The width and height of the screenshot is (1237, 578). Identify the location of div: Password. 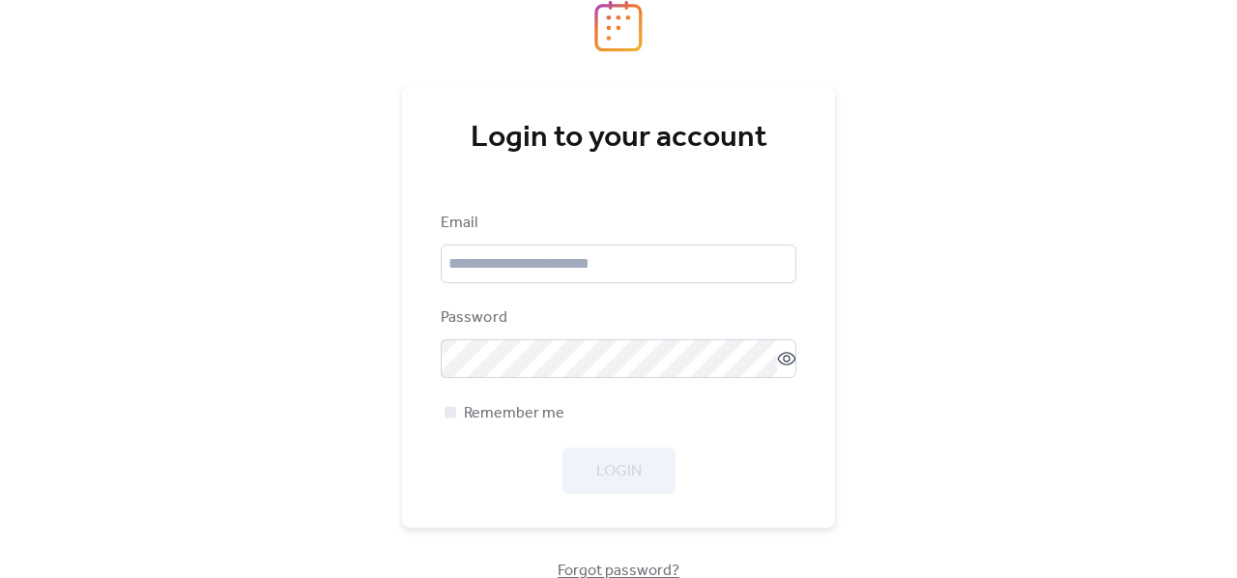
(617, 318).